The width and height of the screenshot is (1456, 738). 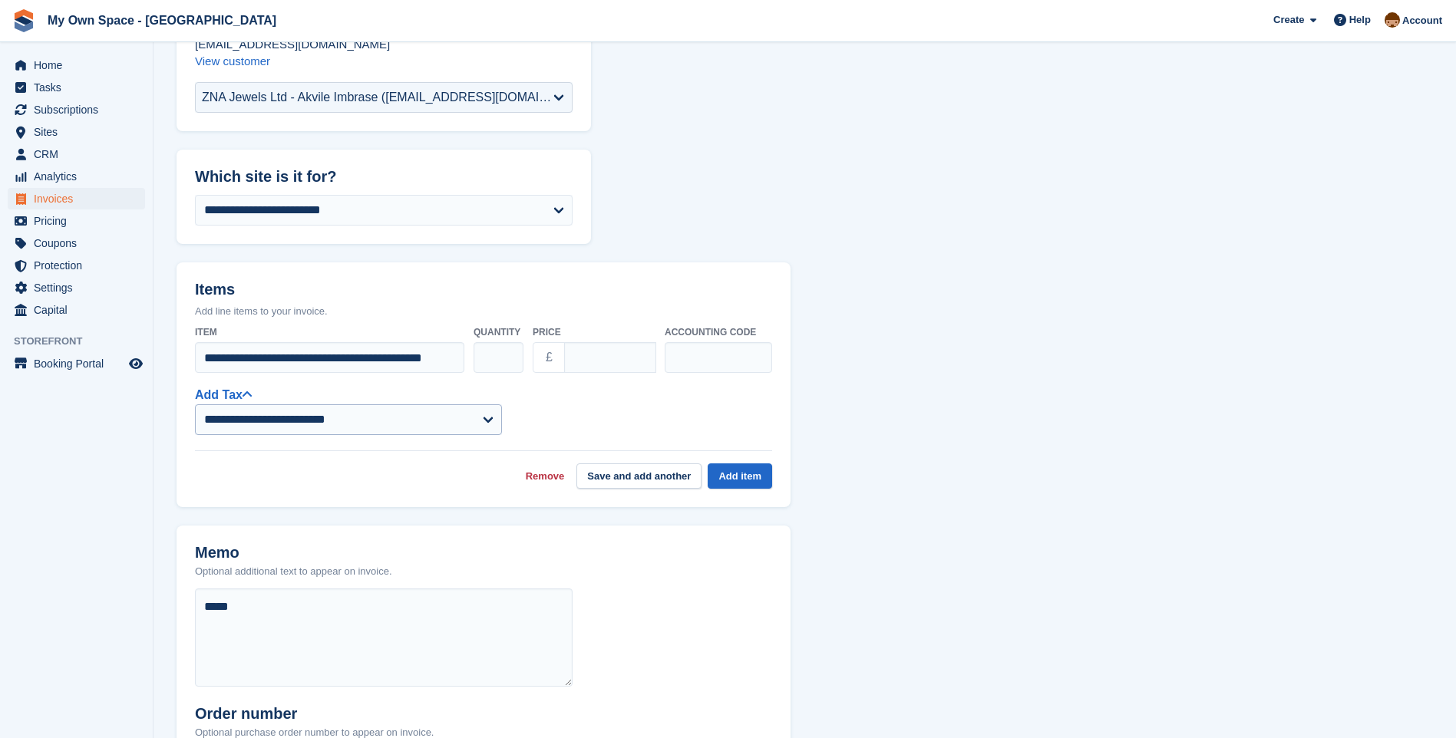 What do you see at coordinates (1288, 20) in the screenshot?
I see `span: Create` at bounding box center [1288, 20].